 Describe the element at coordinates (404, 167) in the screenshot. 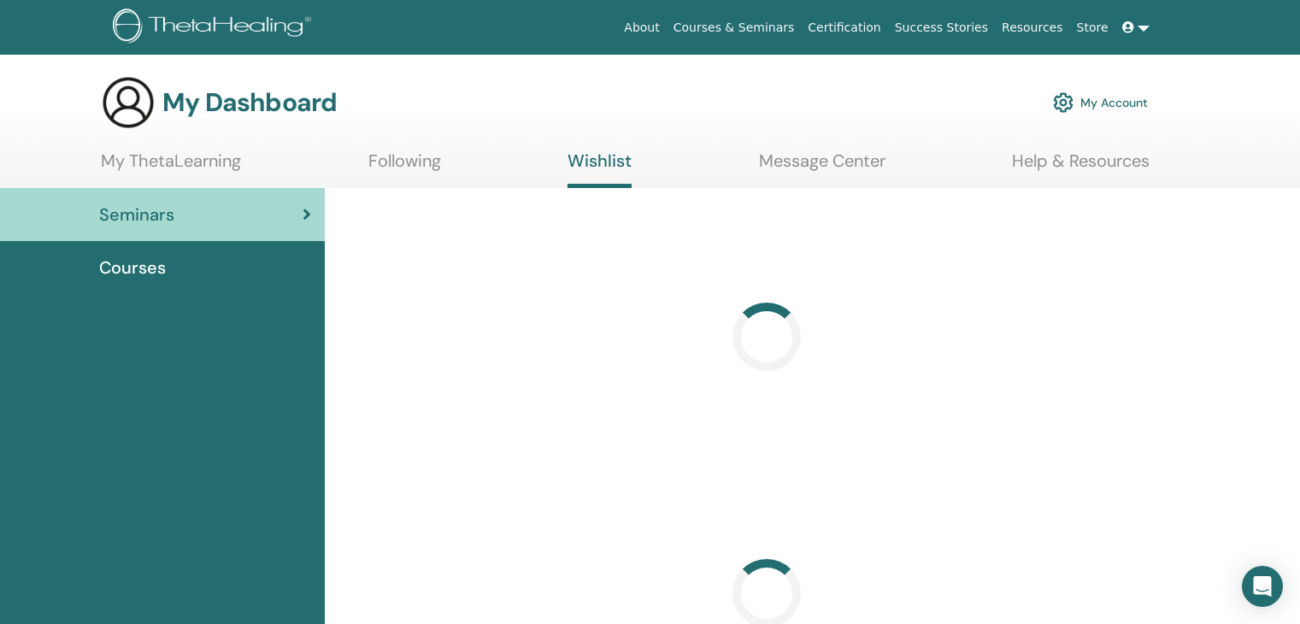

I see `a: Following` at that location.